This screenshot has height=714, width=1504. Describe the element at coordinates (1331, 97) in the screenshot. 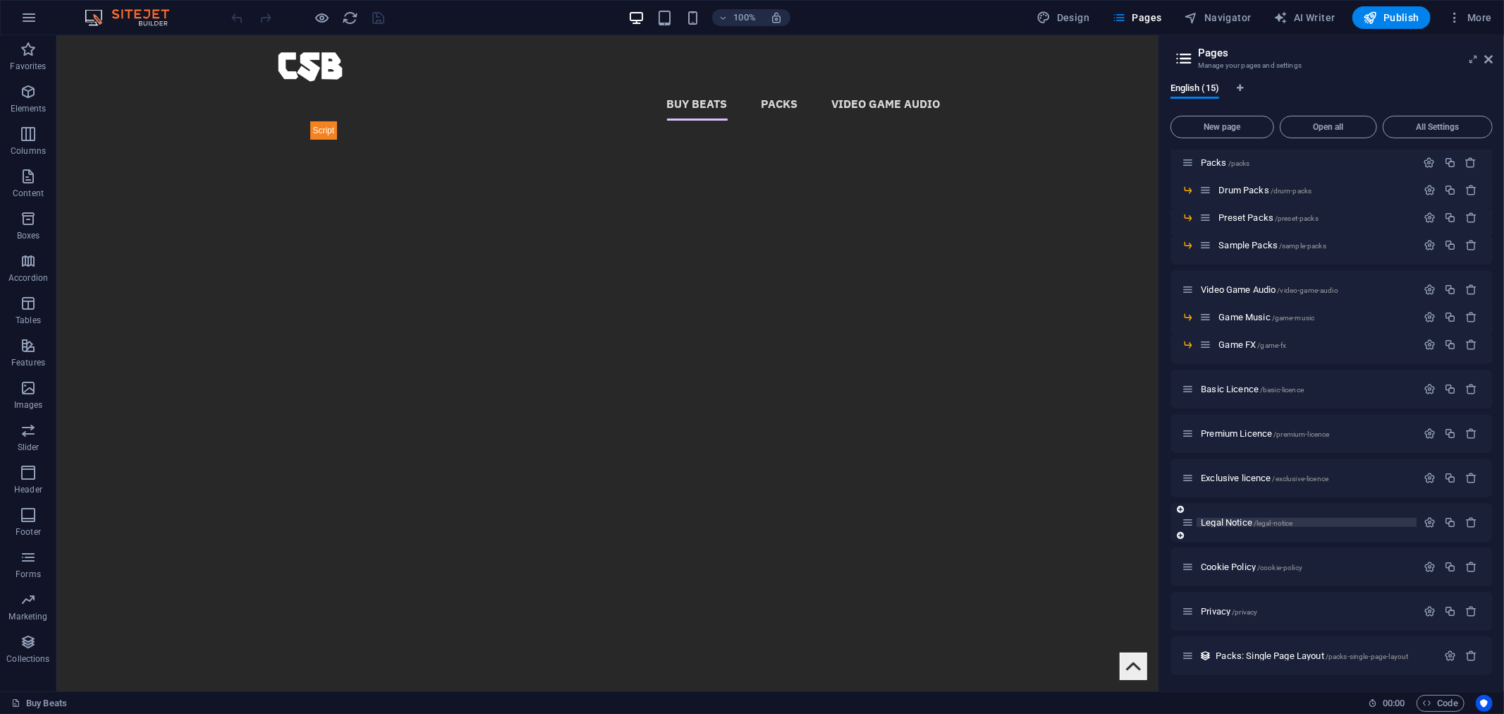

I see `div: Language Tabs` at that location.